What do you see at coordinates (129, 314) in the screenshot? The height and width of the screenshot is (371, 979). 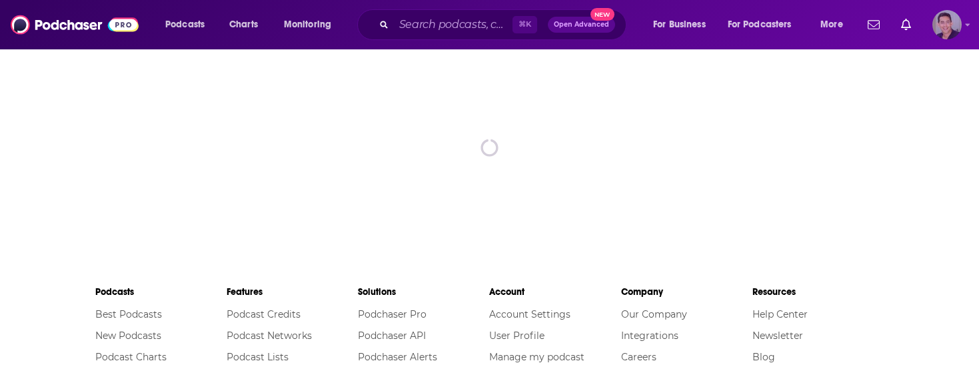 I see `a: Best Podcasts` at bounding box center [129, 314].